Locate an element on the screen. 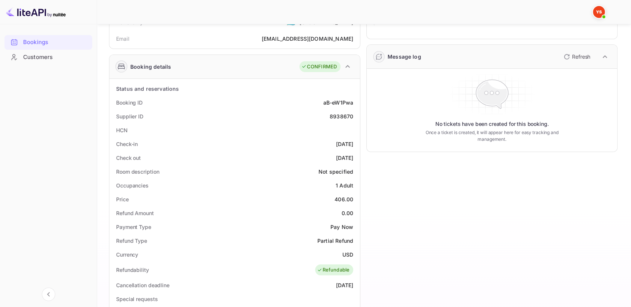 Image resolution: width=631 pixels, height=307 pixels. div: Supplier ID is located at coordinates (129, 116).